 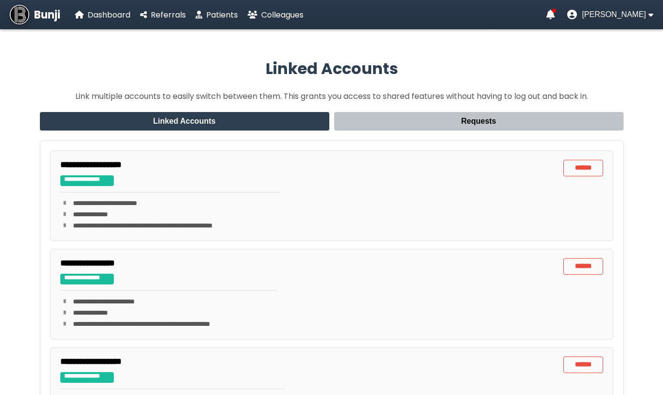 I want to click on h2: Linked Accounts, so click(x=332, y=69).